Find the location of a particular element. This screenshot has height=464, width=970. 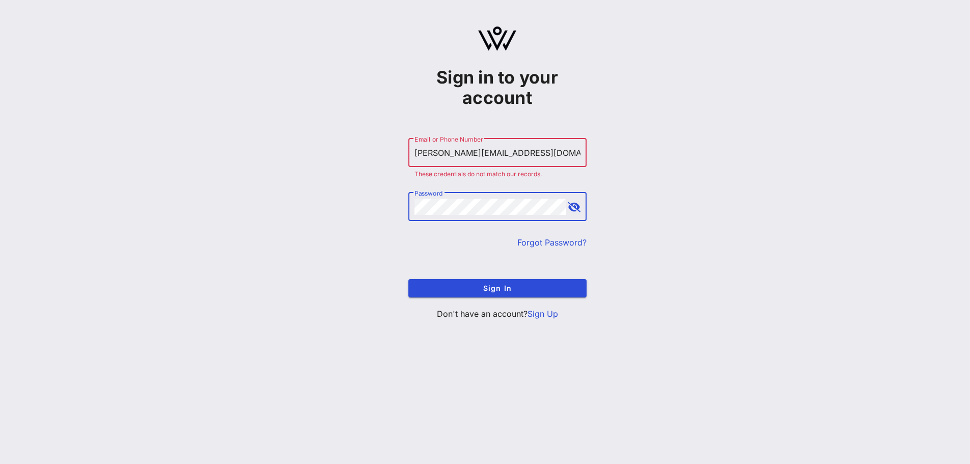

p: Don't have an account? is located at coordinates (497, 314).